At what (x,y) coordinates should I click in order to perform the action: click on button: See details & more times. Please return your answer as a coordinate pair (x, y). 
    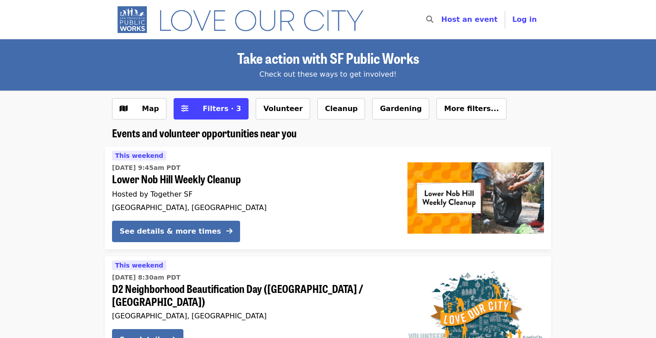
    Looking at the image, I should click on (176, 232).